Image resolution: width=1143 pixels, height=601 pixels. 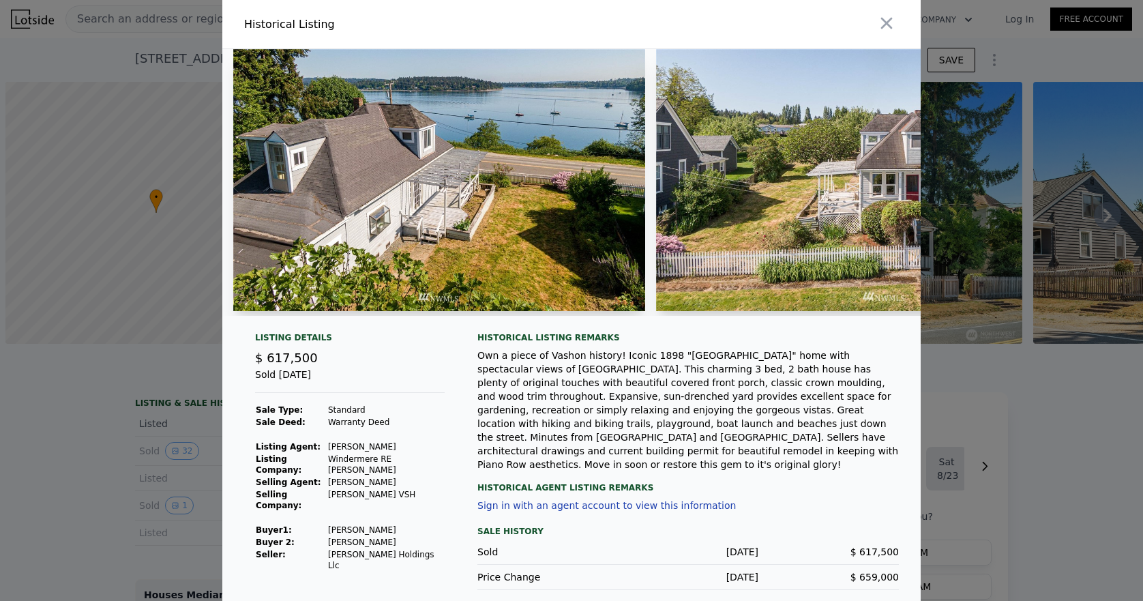 I want to click on strong: Buyer 1 :, so click(x=273, y=530).